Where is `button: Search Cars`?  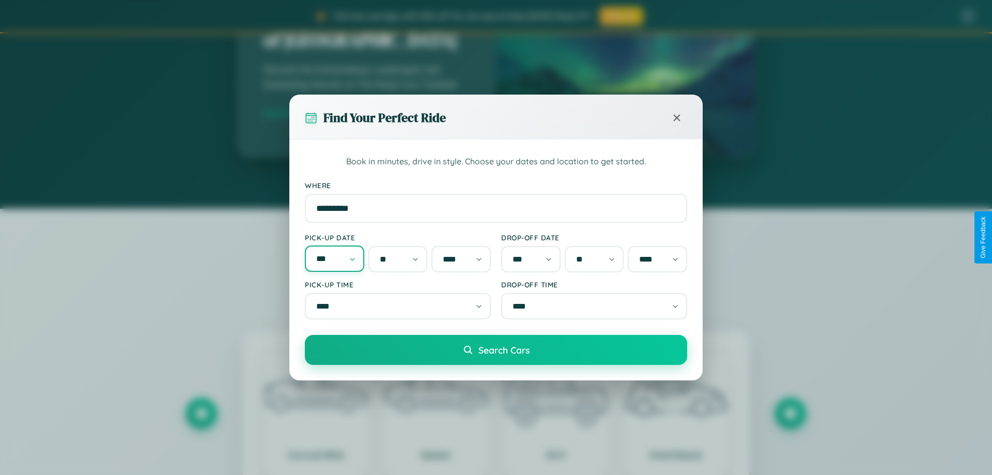 button: Search Cars is located at coordinates (496, 350).